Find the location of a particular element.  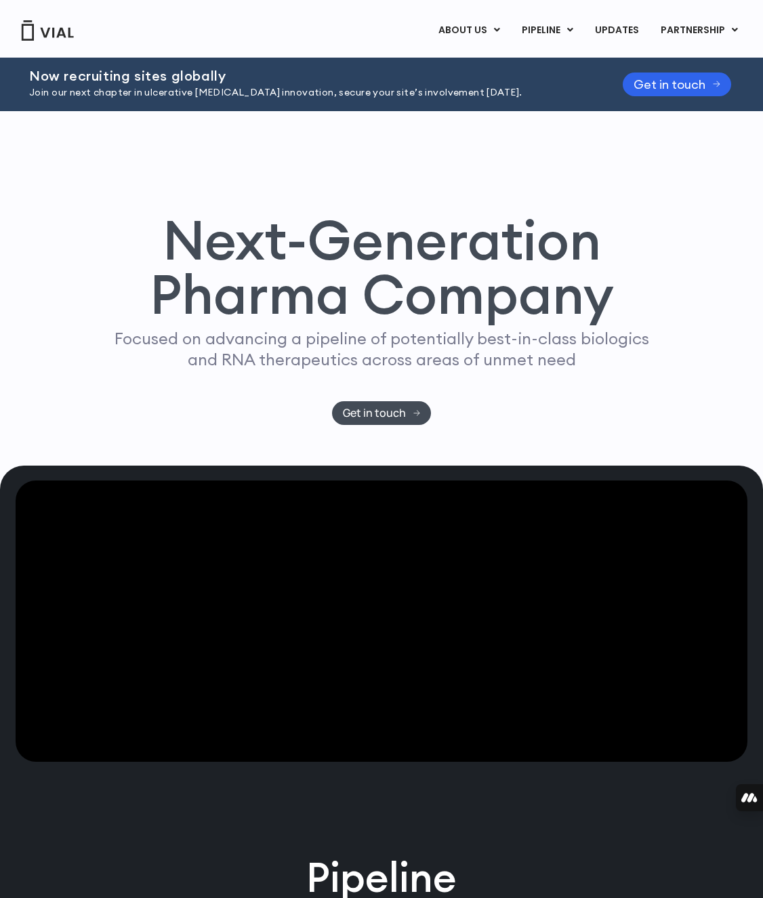

h1: Next-Generation Pharma Company is located at coordinates (381, 267).